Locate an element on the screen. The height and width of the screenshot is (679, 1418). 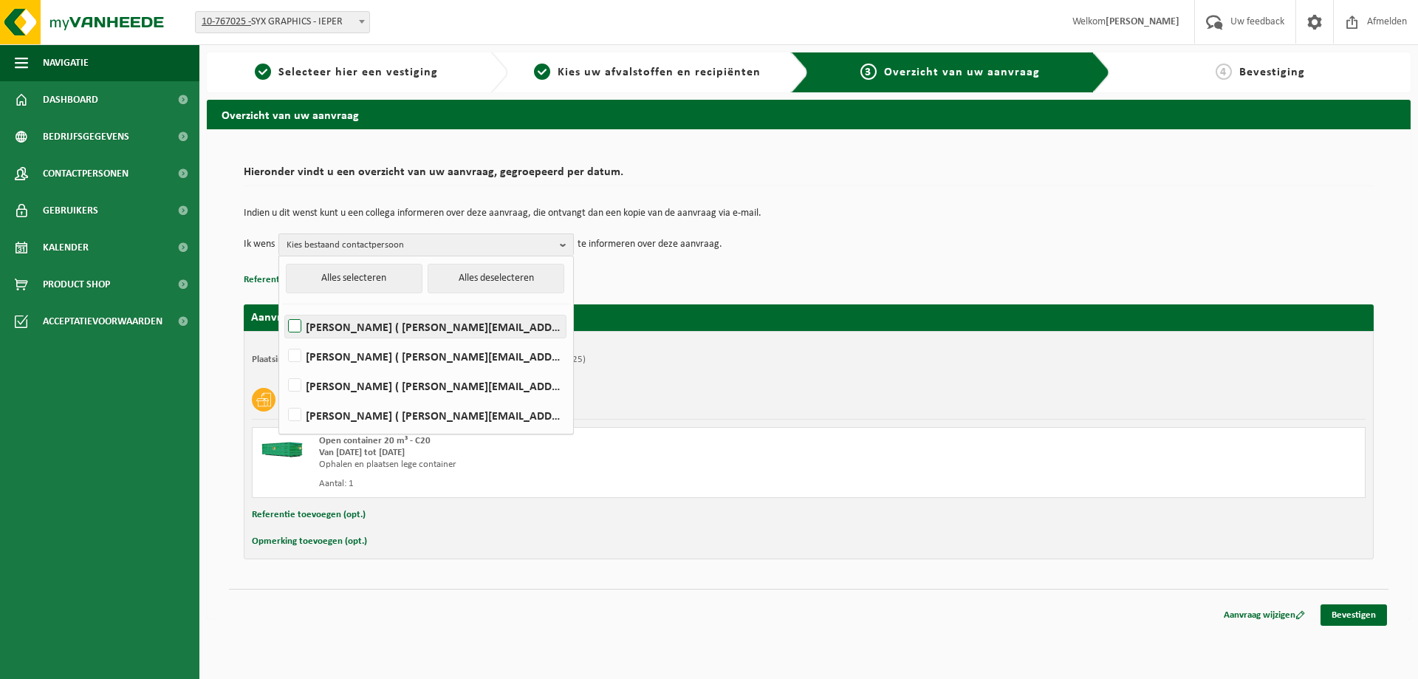
p: te informeren over deze aanvraag. is located at coordinates (650, 245).